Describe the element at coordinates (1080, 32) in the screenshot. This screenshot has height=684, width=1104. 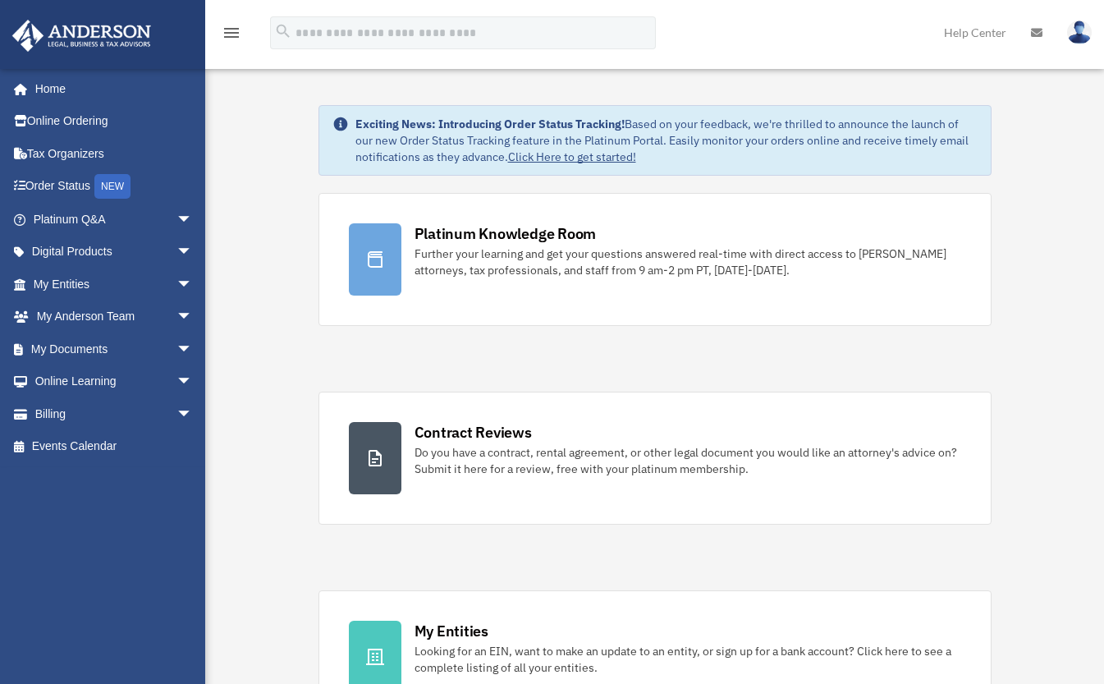
I see `img: User Pic` at that location.